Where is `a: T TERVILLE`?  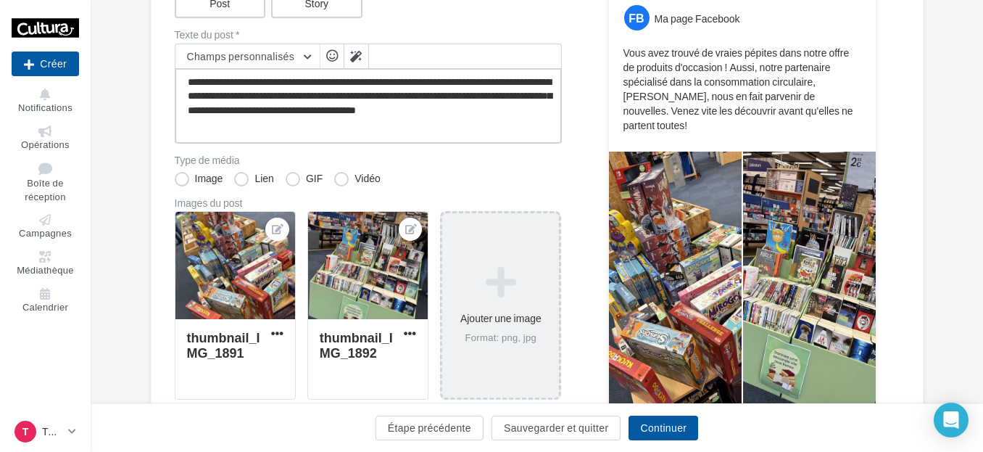 a: T TERVILLE is located at coordinates (45, 431).